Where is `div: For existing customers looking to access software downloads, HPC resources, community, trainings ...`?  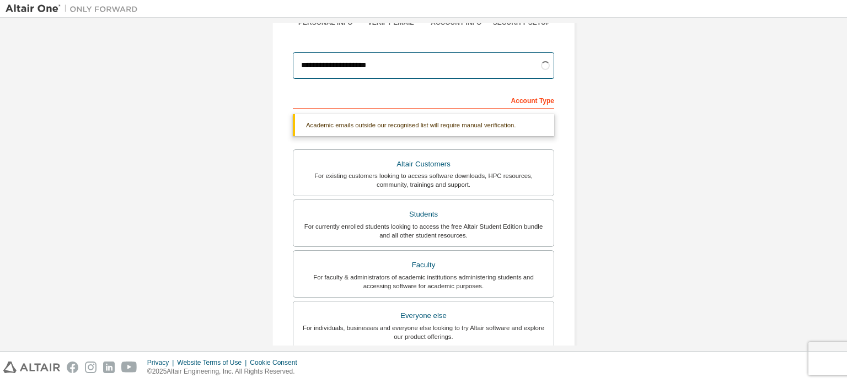 div: For existing customers looking to access software downloads, HPC resources, community, trainings ... is located at coordinates (424, 180).